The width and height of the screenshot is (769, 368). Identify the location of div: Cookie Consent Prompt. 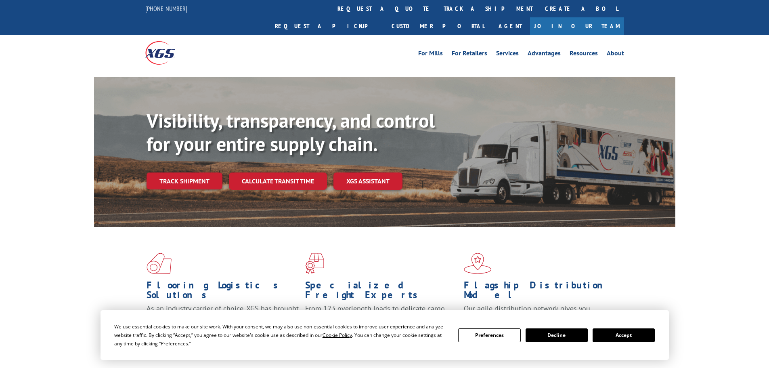
(385, 335).